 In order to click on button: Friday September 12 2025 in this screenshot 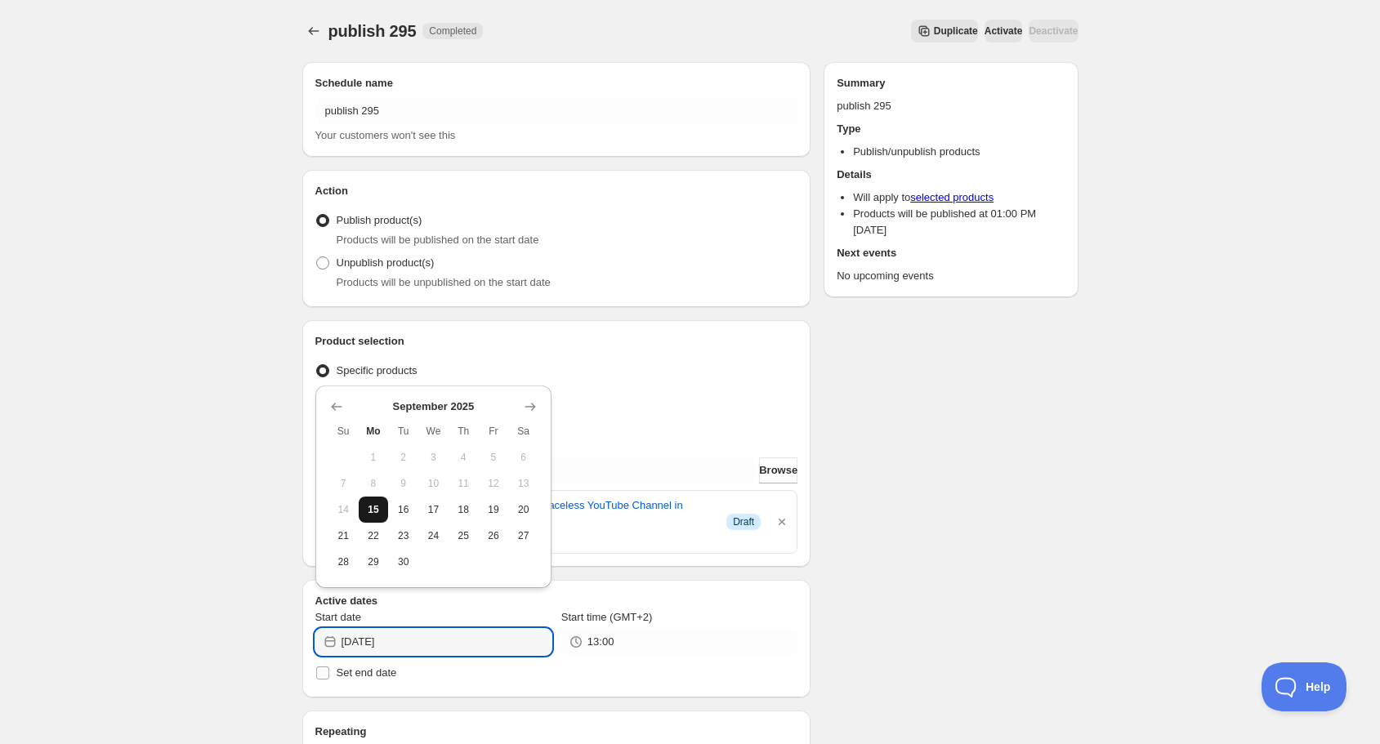, I will do `click(493, 484)`.